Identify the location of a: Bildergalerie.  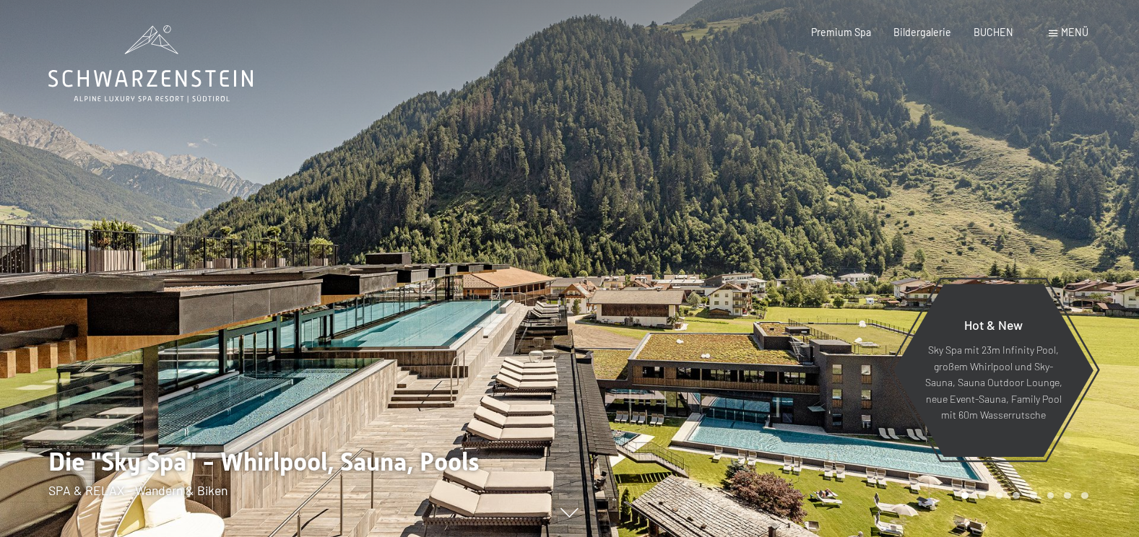
(922, 32).